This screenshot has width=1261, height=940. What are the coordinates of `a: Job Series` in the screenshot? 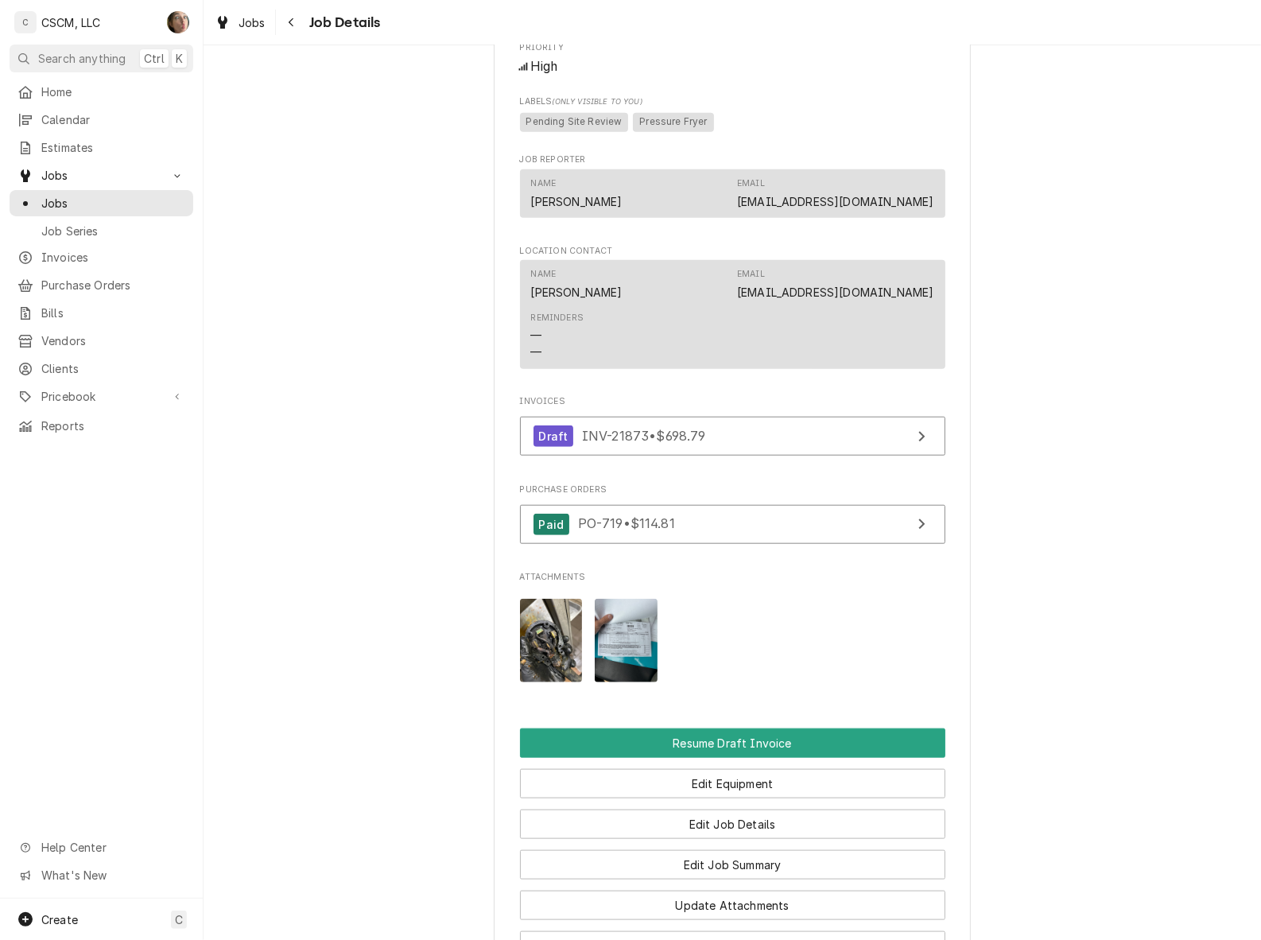 It's located at (101, 231).